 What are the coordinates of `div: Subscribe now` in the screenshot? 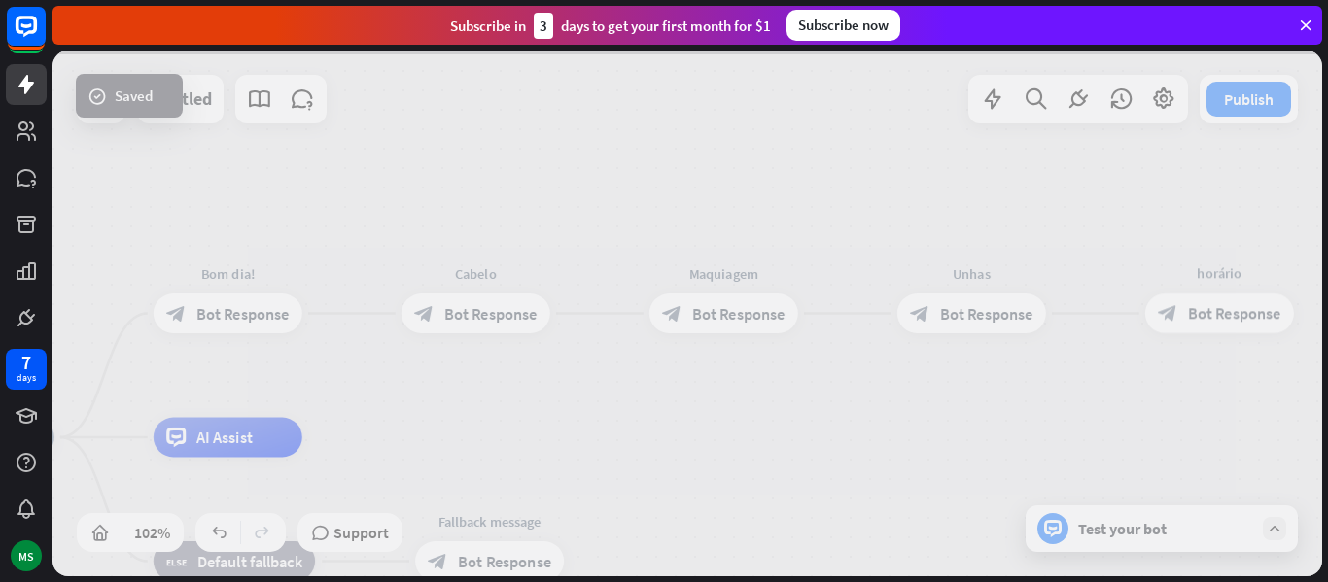 It's located at (843, 25).